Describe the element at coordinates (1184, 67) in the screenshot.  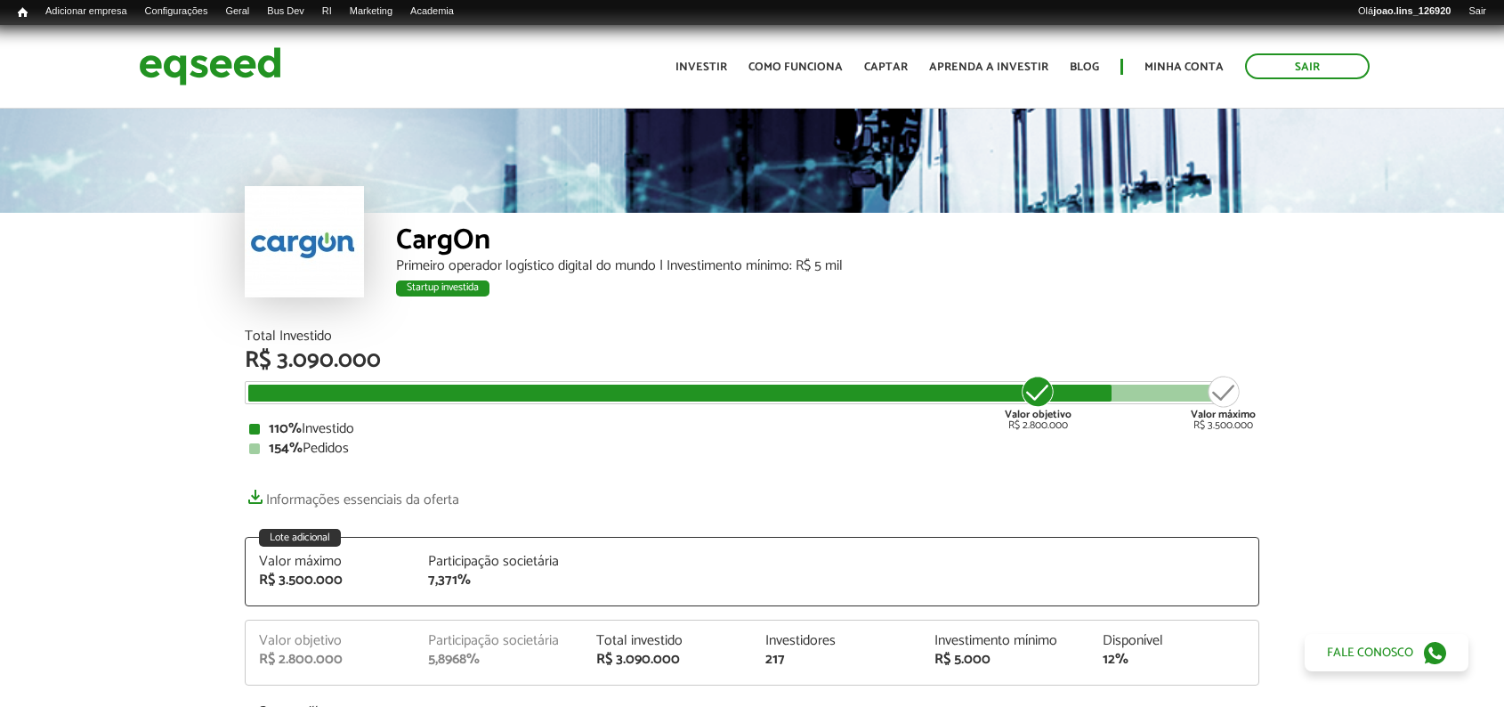
I see `a: Minha conta` at that location.